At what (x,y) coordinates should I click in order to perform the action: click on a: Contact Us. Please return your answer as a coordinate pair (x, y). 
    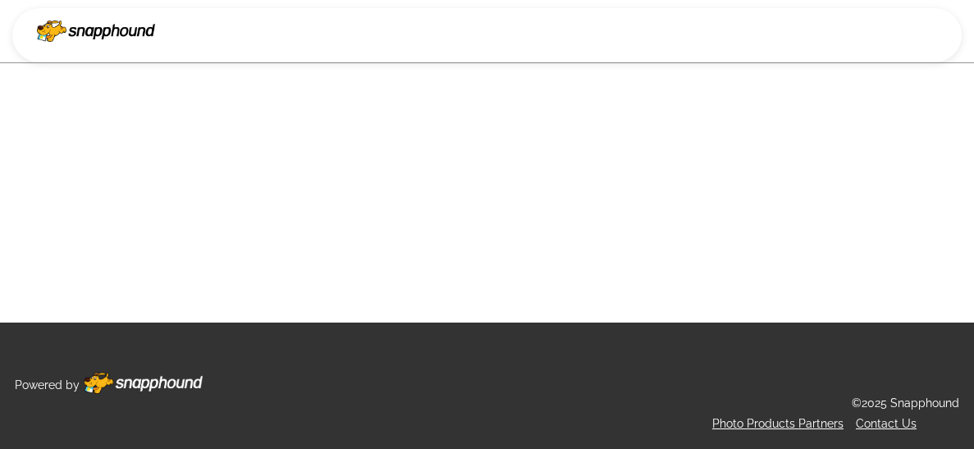
    Looking at the image, I should click on (886, 423).